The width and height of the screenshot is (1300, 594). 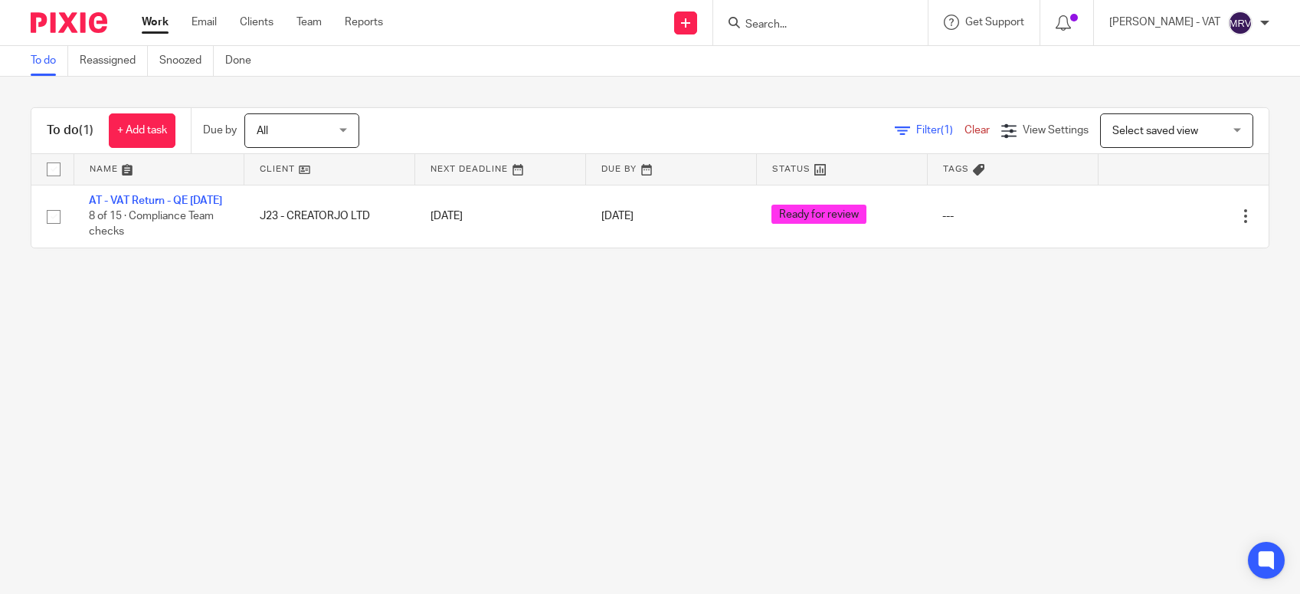 I want to click on a: + Add task, so click(x=142, y=130).